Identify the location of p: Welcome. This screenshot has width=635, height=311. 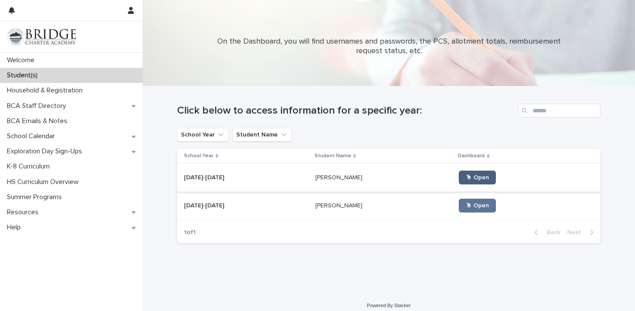
(22, 60).